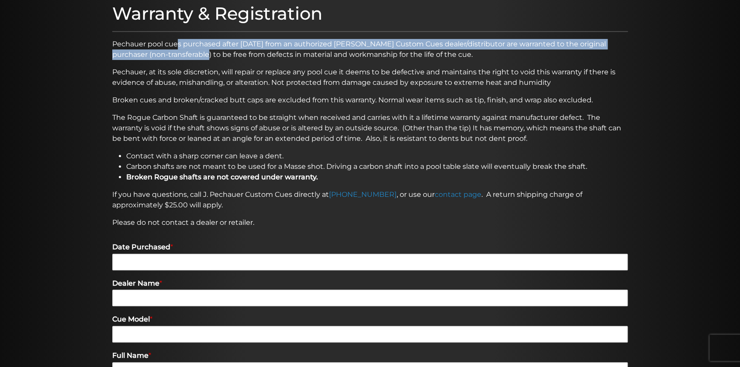 The image size is (740, 367). I want to click on h1: Warranty & Registration, so click(370, 14).